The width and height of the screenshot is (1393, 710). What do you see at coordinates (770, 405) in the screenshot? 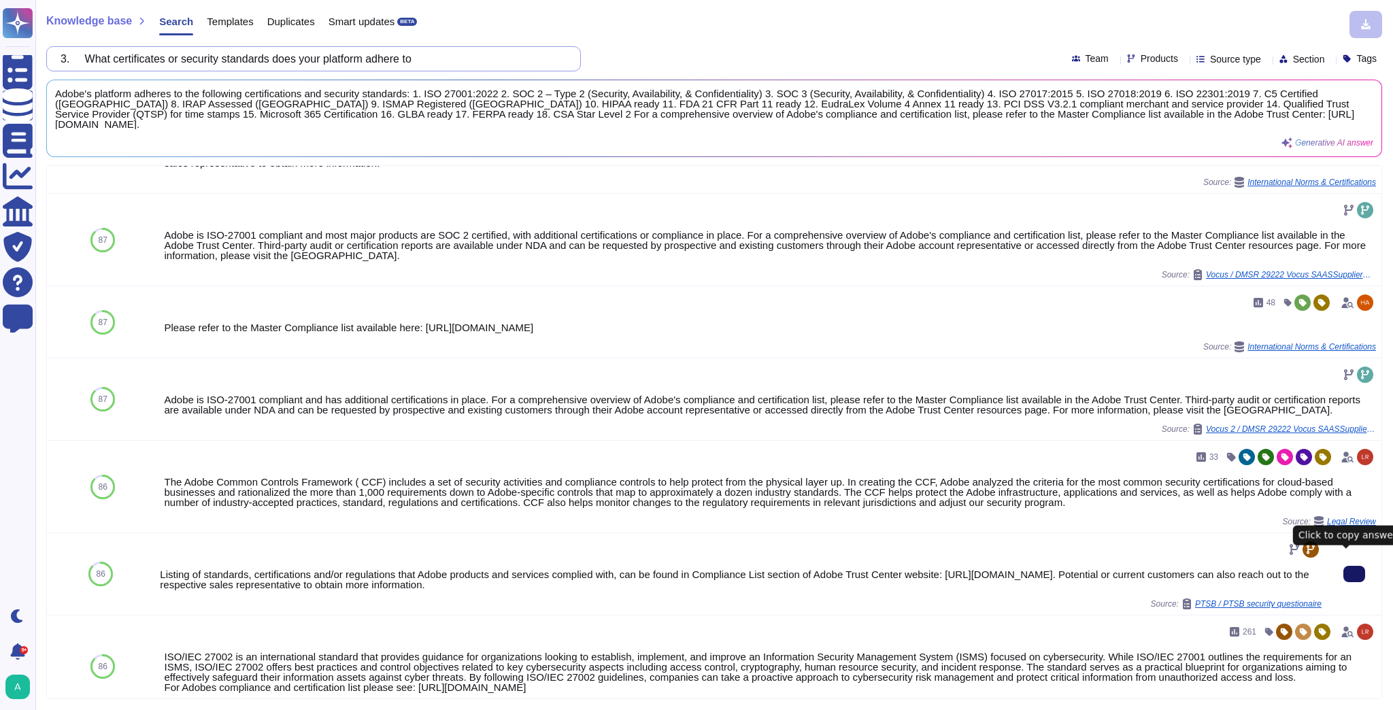
I see `div: Adobe is ISO-27001 compliant and has additional certifications in place. For a comprehensive over...` at bounding box center [770, 405].